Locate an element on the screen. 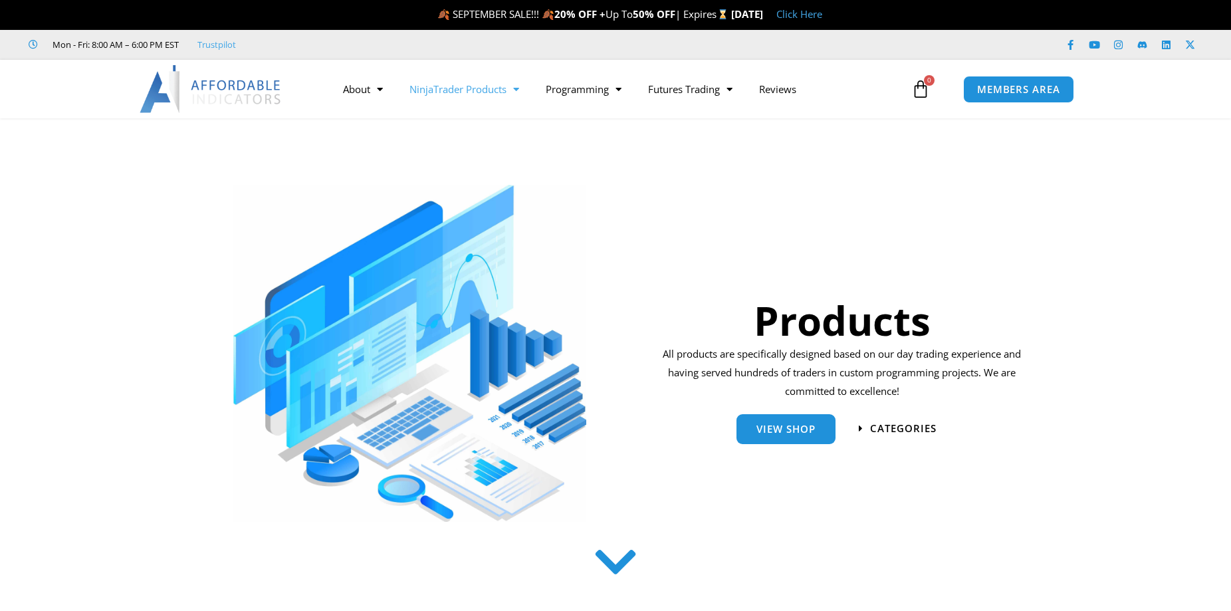  a: Trustpilot is located at coordinates (217, 45).